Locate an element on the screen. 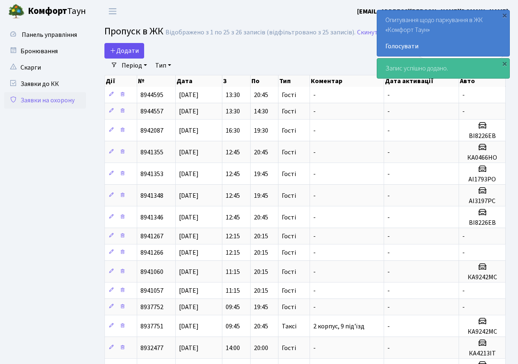 The image size is (518, 364). div: Відображено з 1 по 25 з 26 записів (відфільтровано з 25 записів). is located at coordinates (260, 32).